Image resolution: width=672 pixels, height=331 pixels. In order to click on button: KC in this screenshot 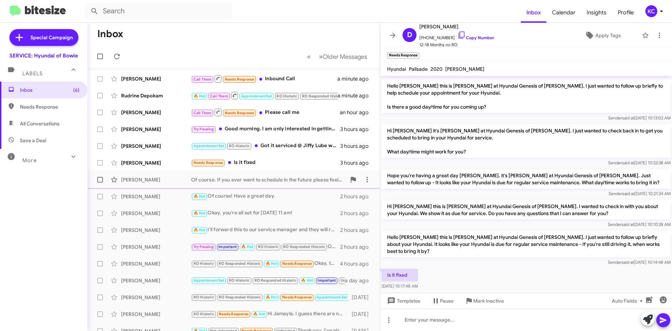, I will do `click(652, 11)`.